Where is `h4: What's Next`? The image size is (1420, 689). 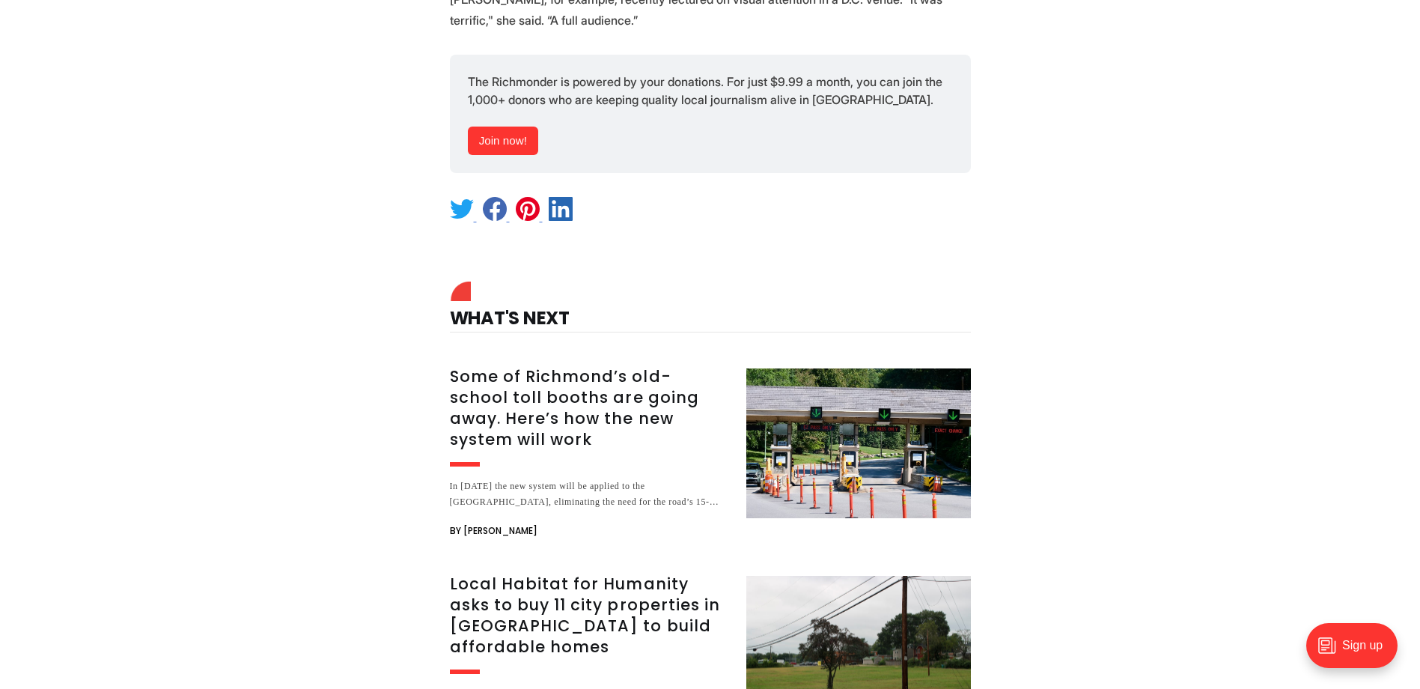
h4: What's Next is located at coordinates (710, 308).